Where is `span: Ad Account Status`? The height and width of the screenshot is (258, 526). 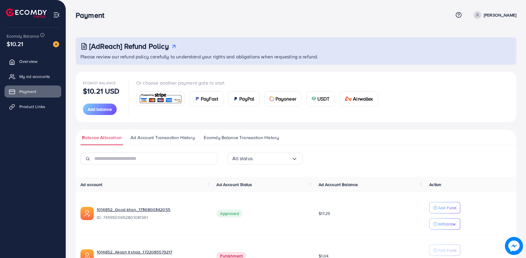 span: Ad Account Status is located at coordinates (234, 185).